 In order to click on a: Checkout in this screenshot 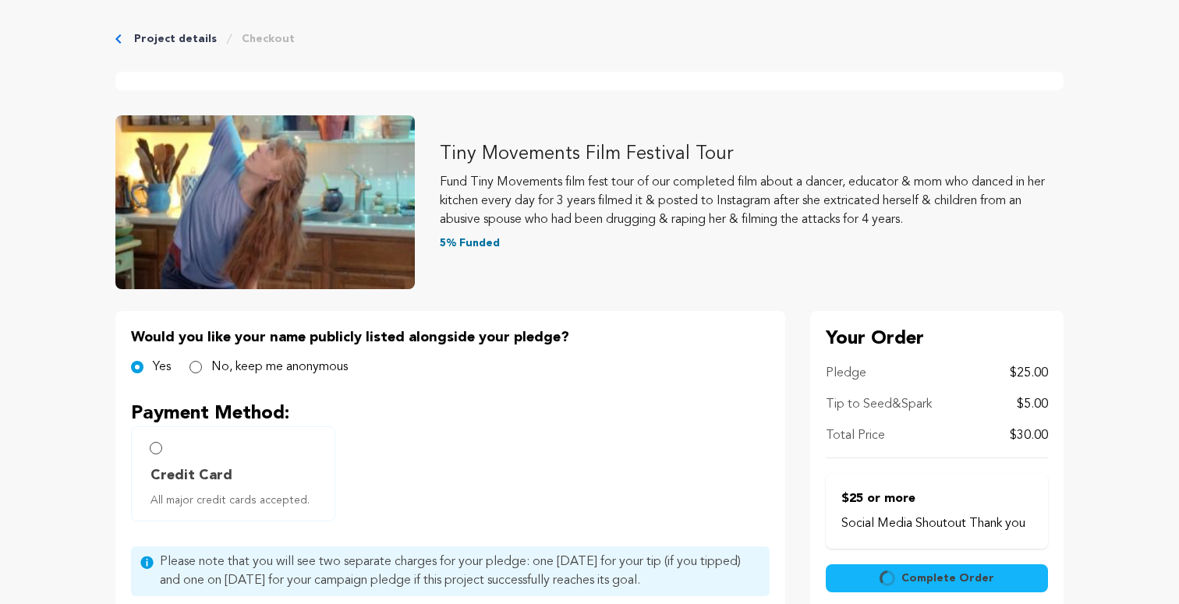, I will do `click(268, 39)`.